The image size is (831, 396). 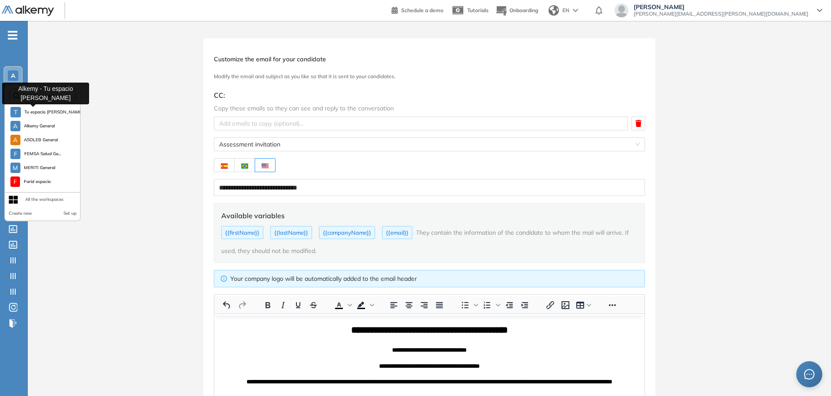 What do you see at coordinates (424, 305) in the screenshot?
I see `button: Align right` at bounding box center [424, 305].